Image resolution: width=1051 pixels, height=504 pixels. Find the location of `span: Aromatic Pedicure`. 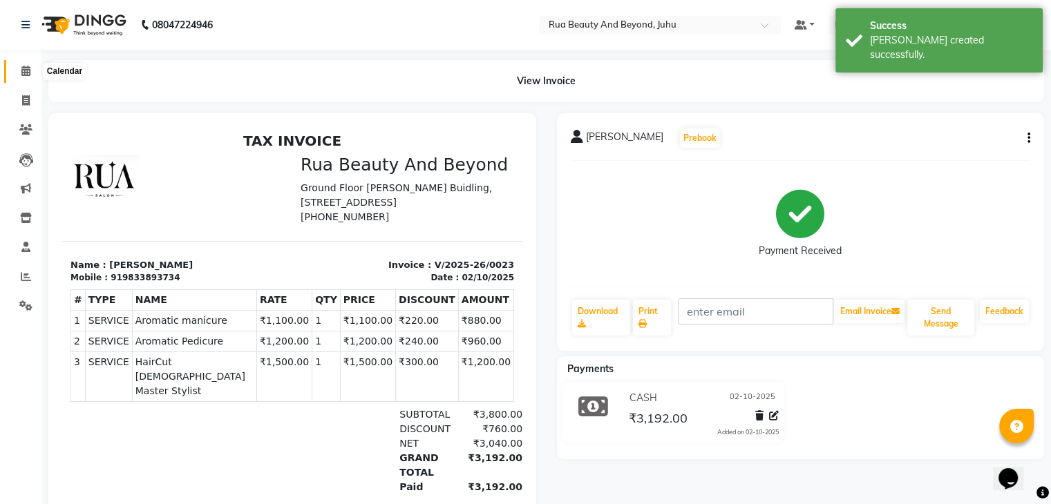

span: Aromatic Pedicure is located at coordinates (132, 214).